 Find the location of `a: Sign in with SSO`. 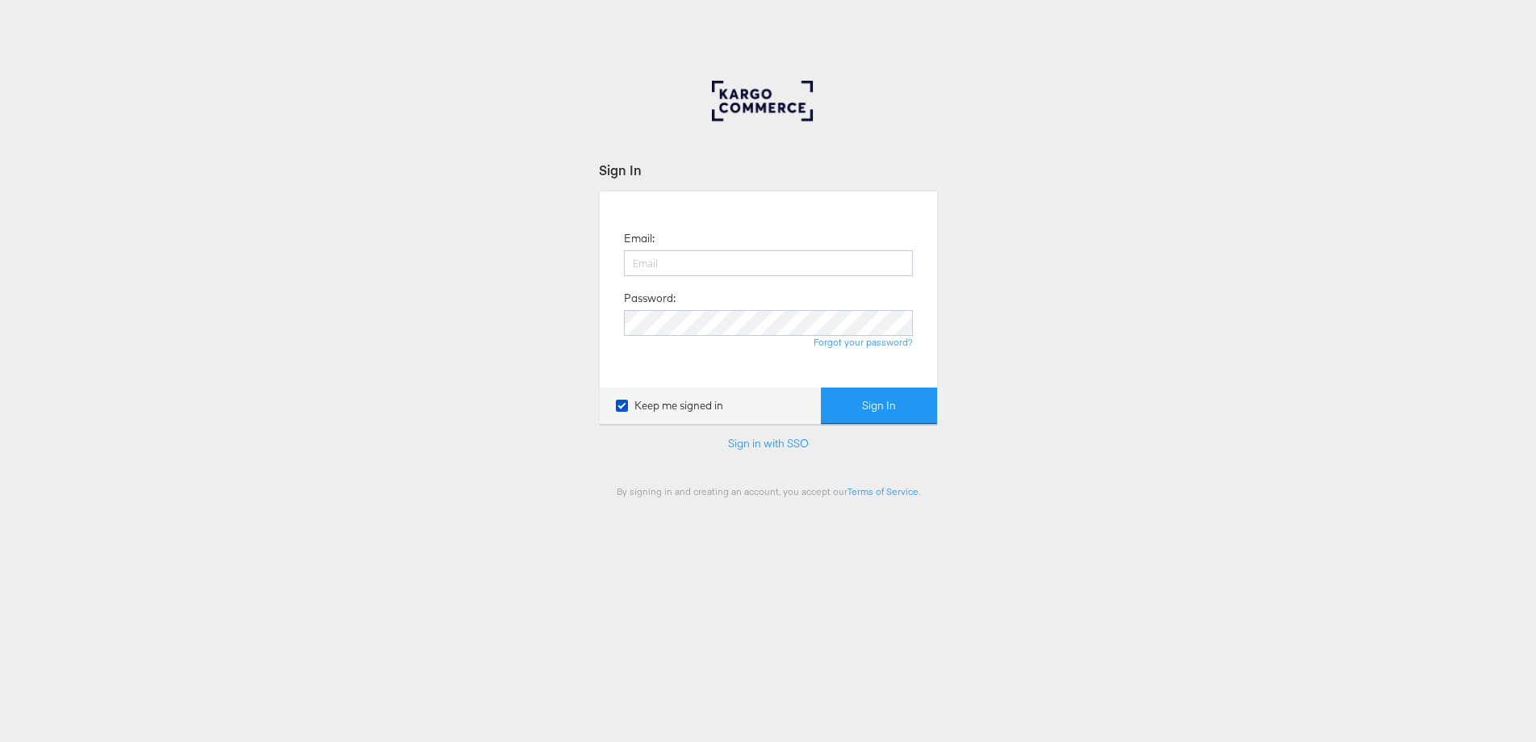

a: Sign in with SSO is located at coordinates (769, 443).